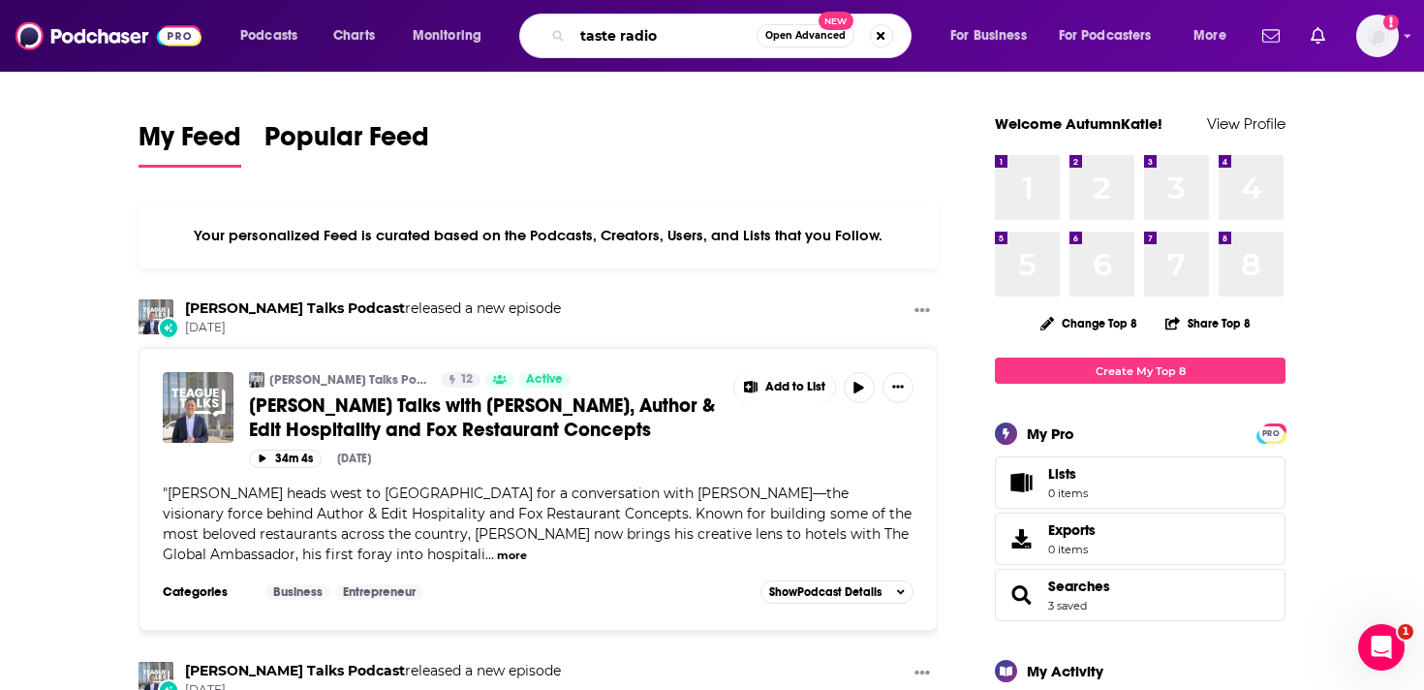 The image size is (1424, 690). Describe the element at coordinates (511, 555) in the screenshot. I see `button: more` at that location.